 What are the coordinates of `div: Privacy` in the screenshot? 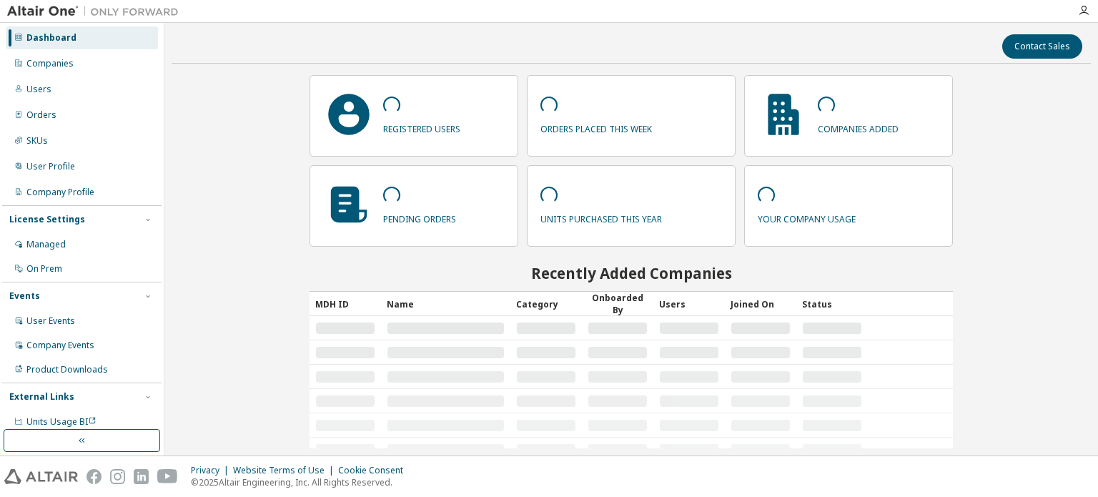 It's located at (212, 470).